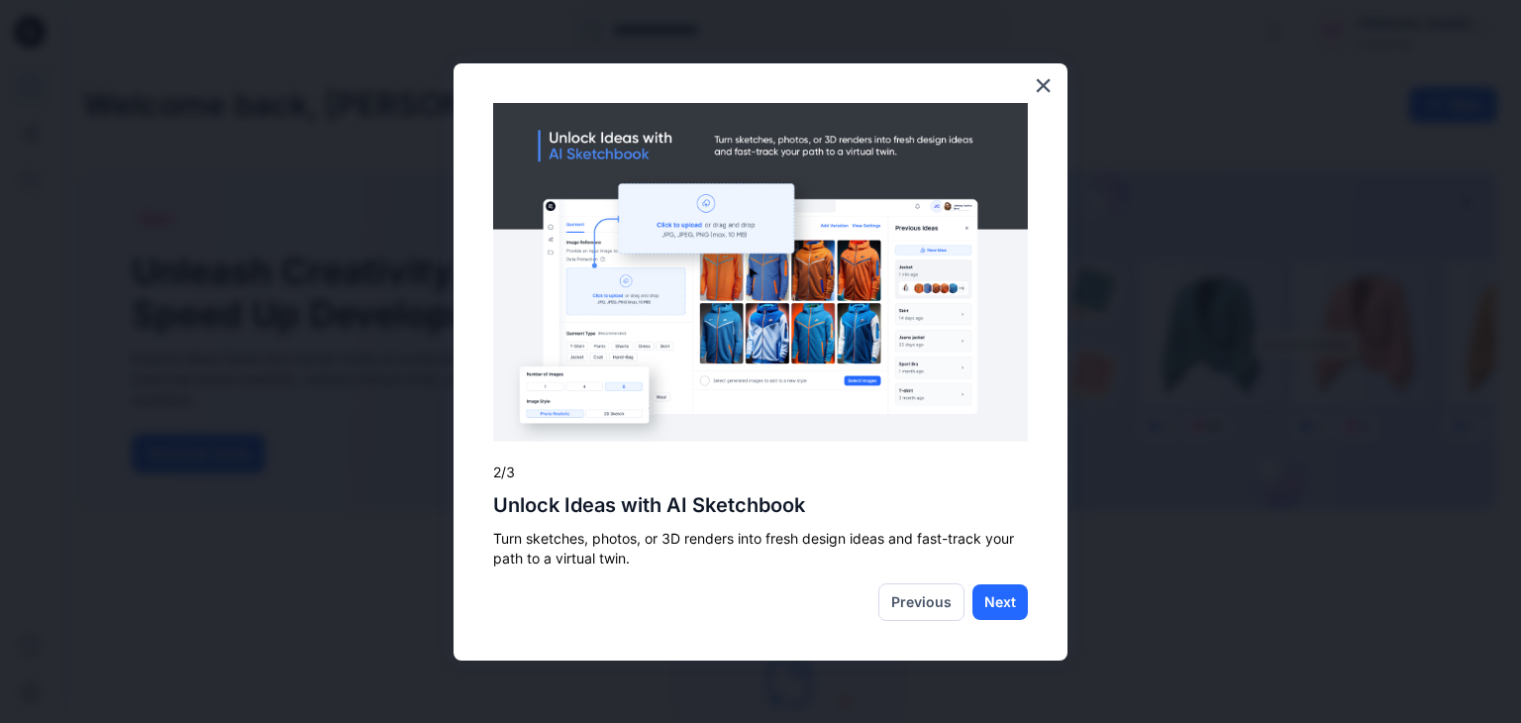  Describe the element at coordinates (1042, 85) in the screenshot. I see `button: Close` at that location.